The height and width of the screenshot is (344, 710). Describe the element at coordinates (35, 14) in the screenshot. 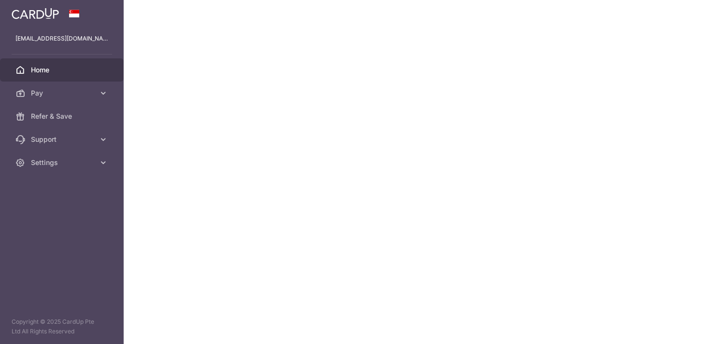

I see `img: CardUp` at that location.